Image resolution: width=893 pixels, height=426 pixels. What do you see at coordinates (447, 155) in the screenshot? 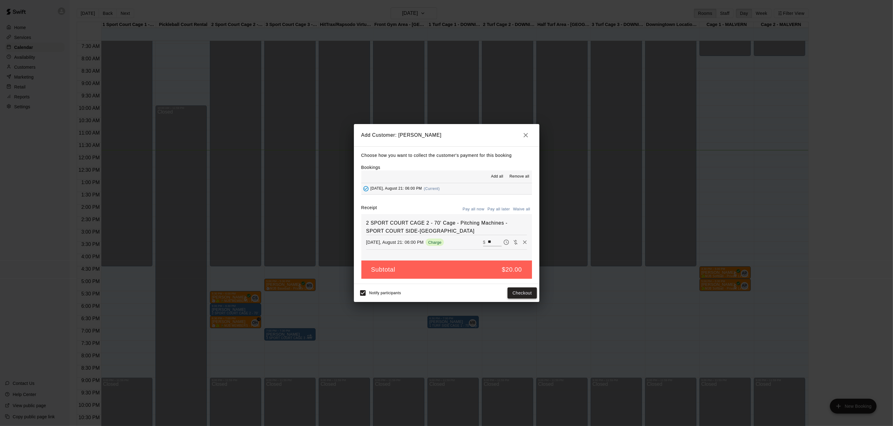
I see `p: Choose how you want to collect the customer's payment for this booking` at bounding box center [447, 155].